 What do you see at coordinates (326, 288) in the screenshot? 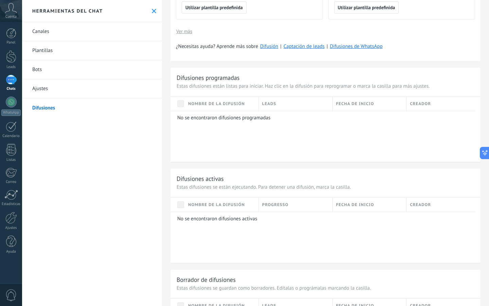
I see `p: Estas difusiones se guardan como borradores. Edítalas o prográmalas marcando la casilla.` at bounding box center [326, 288].